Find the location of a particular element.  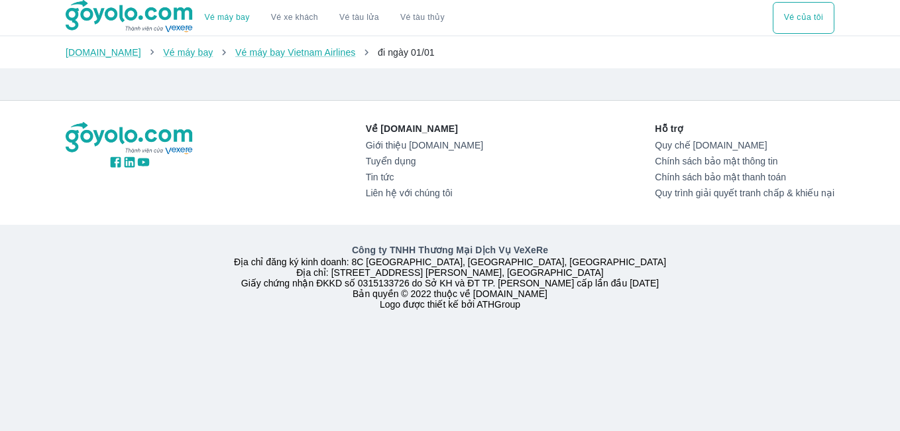

a: Liên hệ với chúng tôi is located at coordinates (424, 193).